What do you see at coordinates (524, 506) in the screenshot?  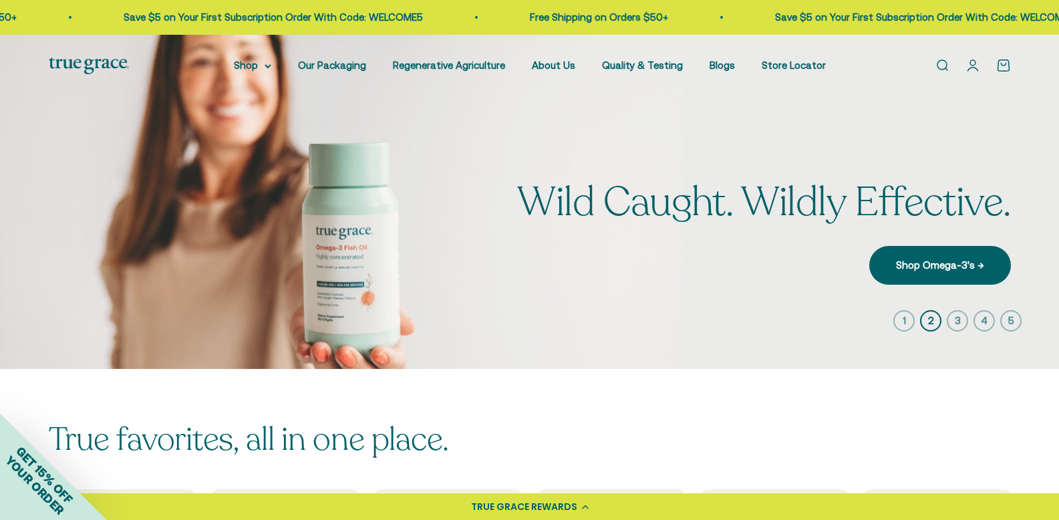 I see `div: TRUE GRACE REWARDS` at bounding box center [524, 506].